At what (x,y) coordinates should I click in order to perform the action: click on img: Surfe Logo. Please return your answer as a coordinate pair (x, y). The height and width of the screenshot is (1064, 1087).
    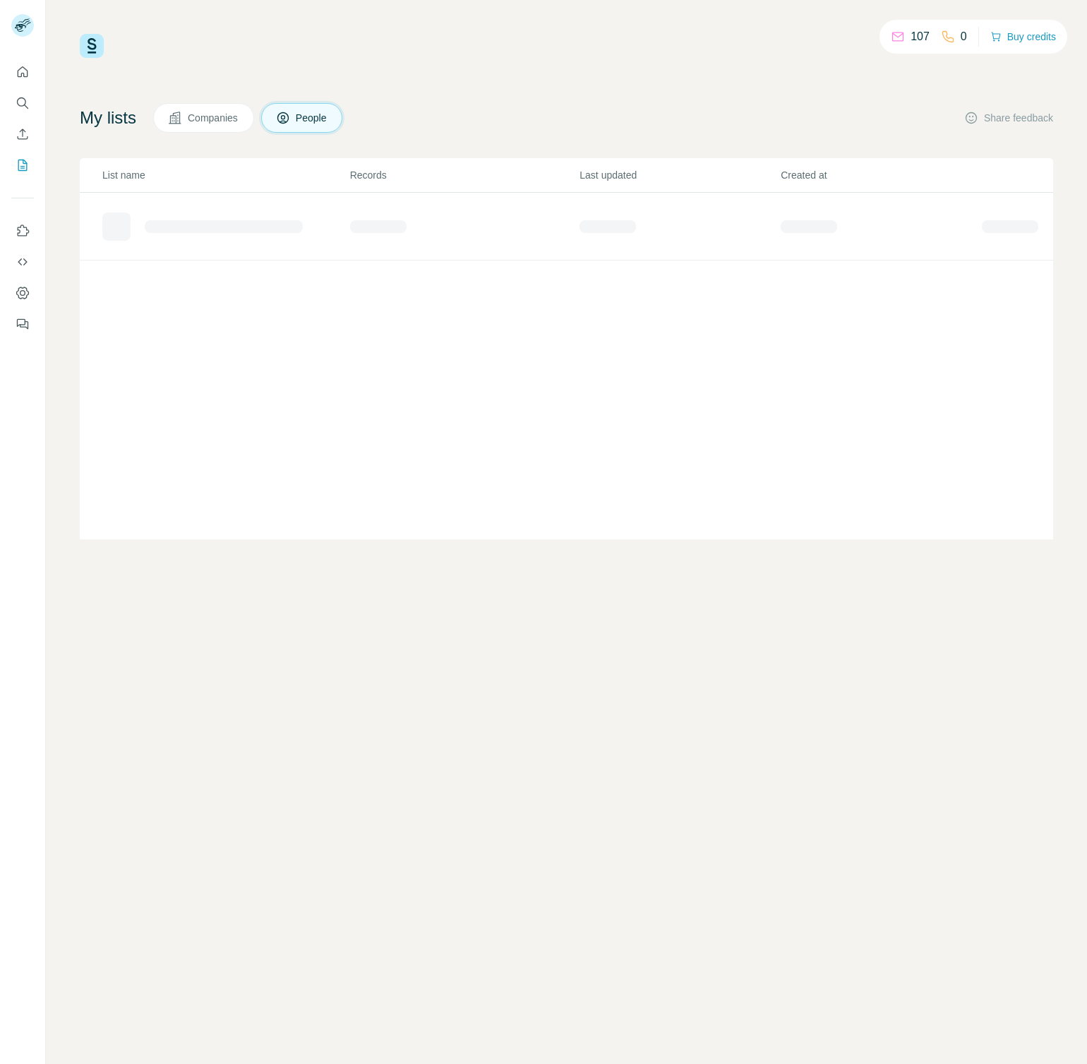
    Looking at the image, I should click on (92, 46).